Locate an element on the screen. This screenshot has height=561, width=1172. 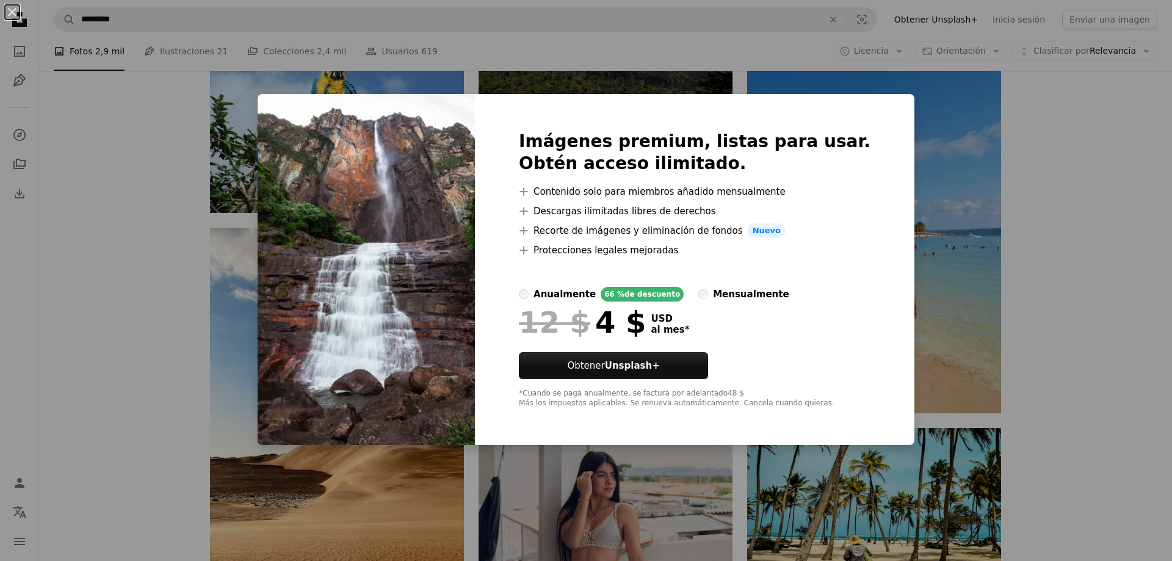
li: Contenido solo para miembros añadido mensualmente is located at coordinates (694, 192).